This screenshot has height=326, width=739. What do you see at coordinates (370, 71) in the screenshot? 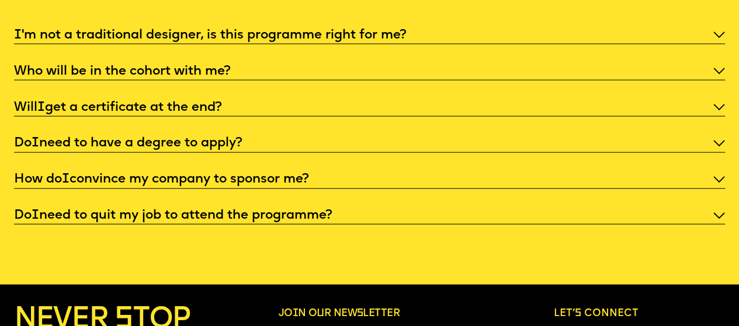
I see `p: Who will be in the cohort with me?` at bounding box center [370, 71].